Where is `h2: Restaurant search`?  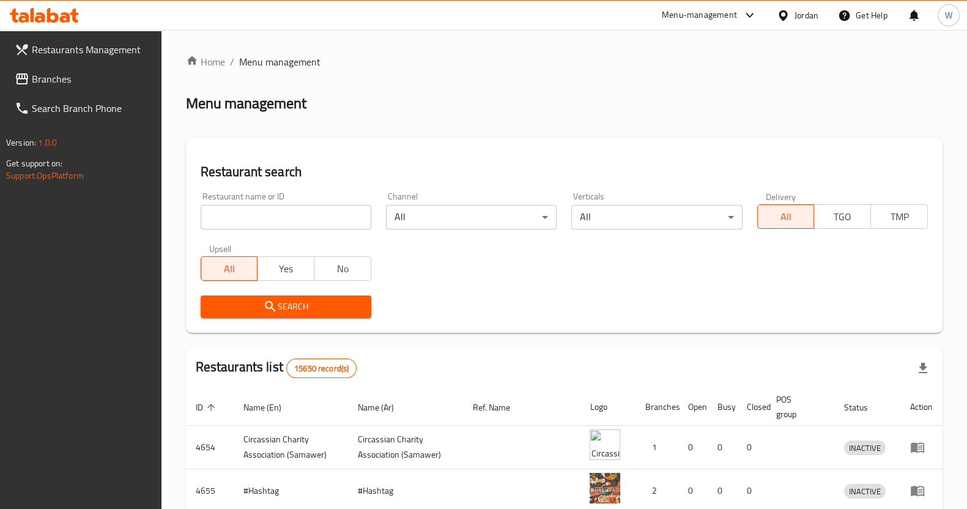 h2: Restaurant search is located at coordinates (564, 172).